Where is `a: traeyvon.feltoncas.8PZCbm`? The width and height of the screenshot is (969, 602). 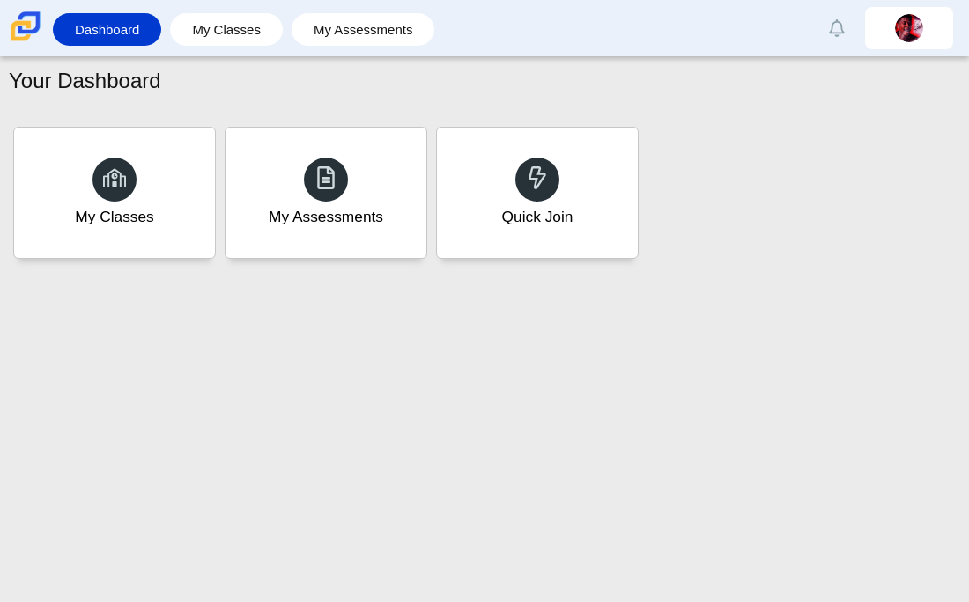 a: traeyvon.feltoncas.8PZCbm is located at coordinates (909, 28).